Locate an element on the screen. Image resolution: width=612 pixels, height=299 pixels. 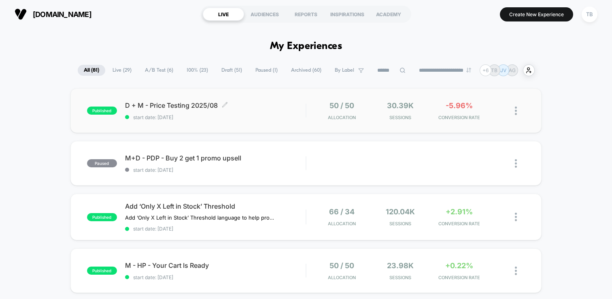
span: M - HP - Your Cart Is Ready is located at coordinates (215, 265).